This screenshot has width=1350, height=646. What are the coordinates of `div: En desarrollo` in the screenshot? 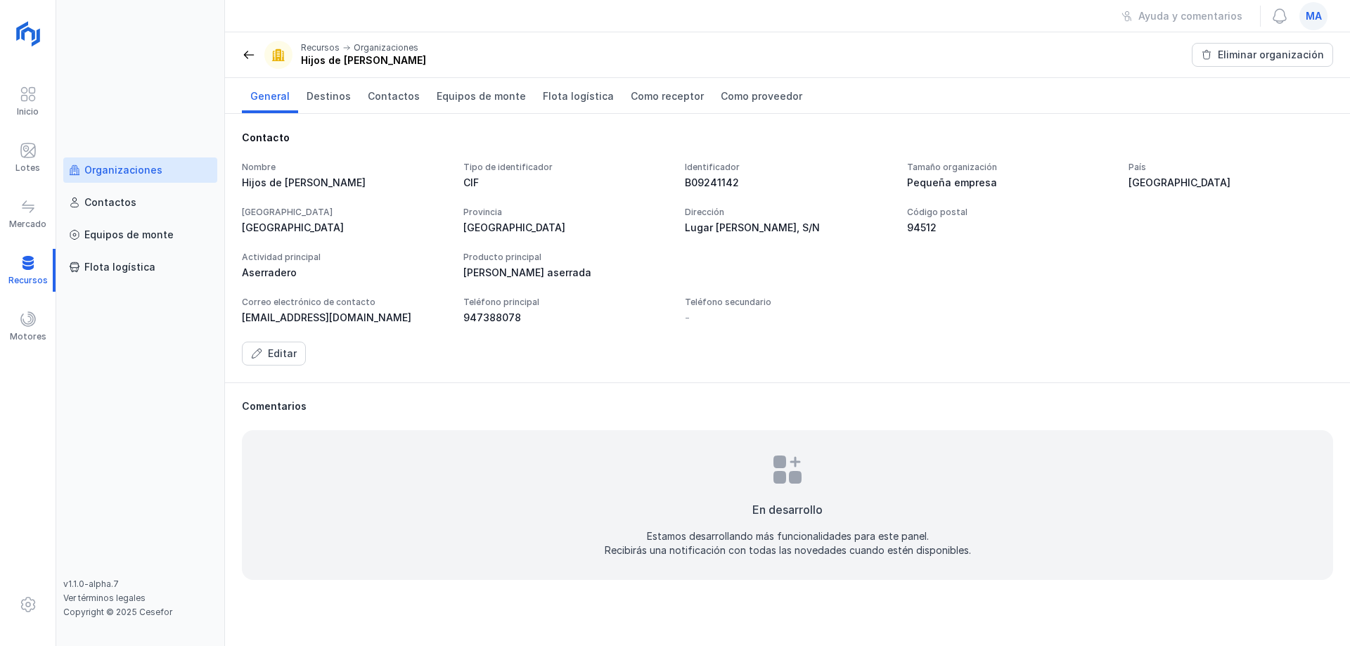 It's located at (788, 510).